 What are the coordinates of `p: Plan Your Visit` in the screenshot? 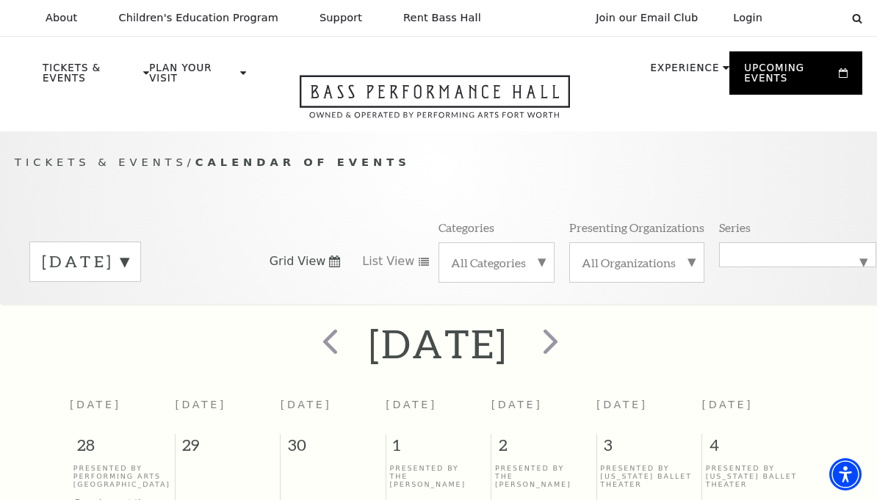 It's located at (193, 77).